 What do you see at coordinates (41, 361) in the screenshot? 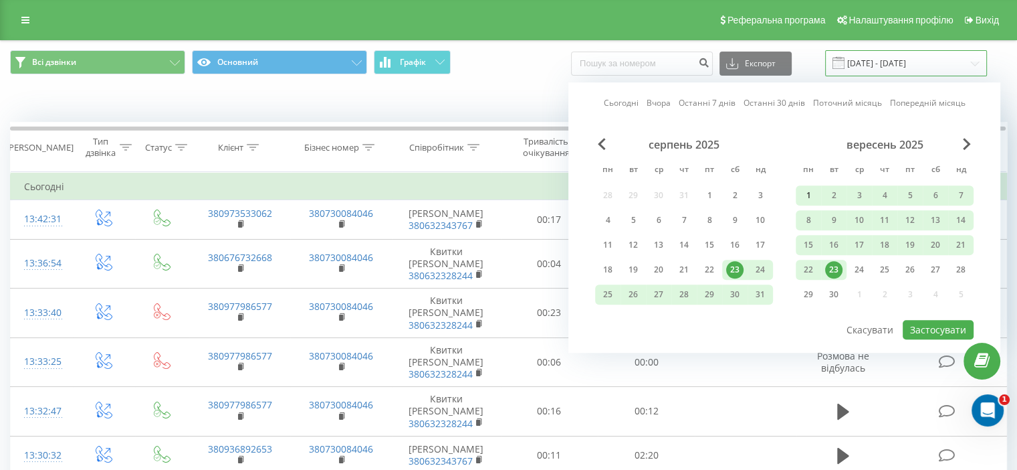
I see `div: 13:33:25` at bounding box center [41, 361].